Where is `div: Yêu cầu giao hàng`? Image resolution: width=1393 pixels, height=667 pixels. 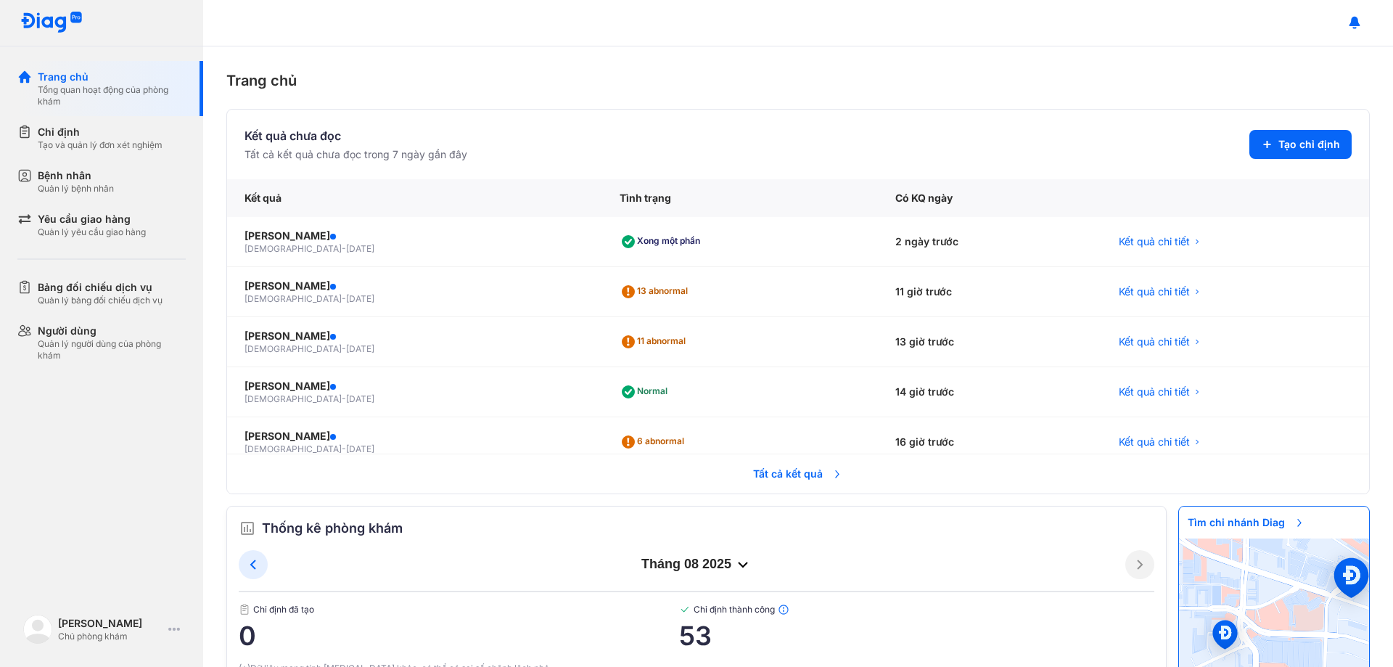
div: Yêu cầu giao hàng is located at coordinates (91, 219).